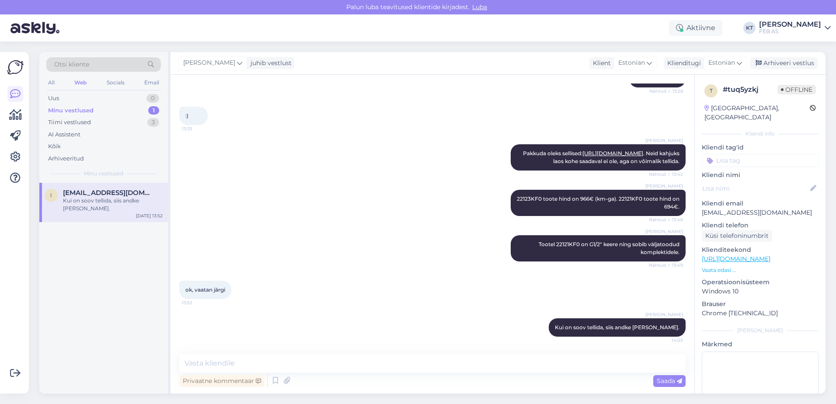 This screenshot has width=836, height=404. I want to click on p: Kliendi tag'id, so click(760, 147).